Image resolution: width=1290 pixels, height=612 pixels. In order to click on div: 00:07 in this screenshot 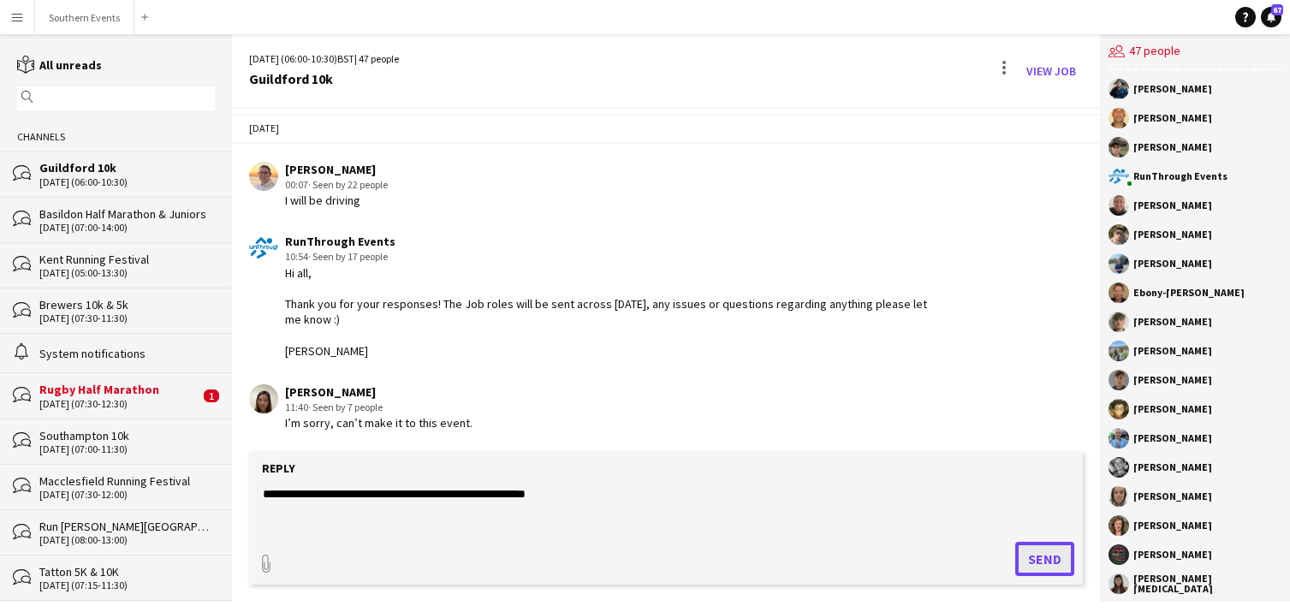, I will do `click(336, 185)`.